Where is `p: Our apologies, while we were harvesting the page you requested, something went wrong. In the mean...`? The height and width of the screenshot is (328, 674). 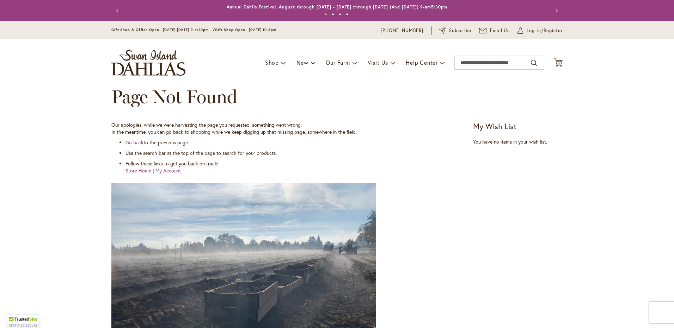 p: Our apologies, while we were harvesting the page you requested, something went wrong. In the mean... is located at coordinates (290, 129).